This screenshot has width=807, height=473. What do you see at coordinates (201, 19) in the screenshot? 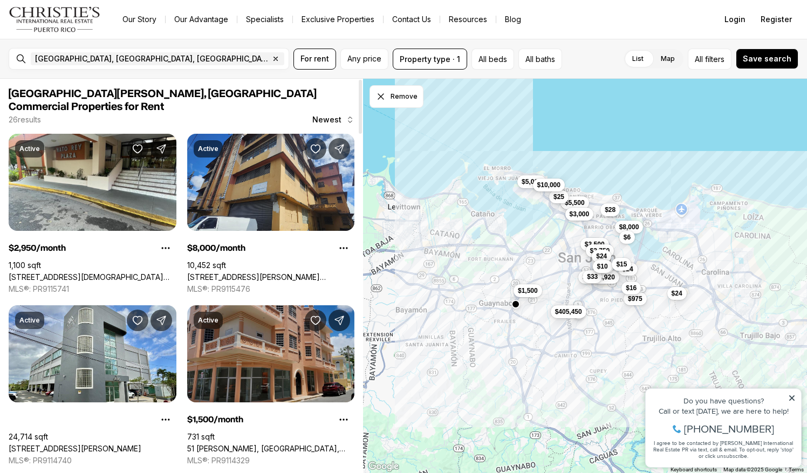
I see `a: Our Advantage` at bounding box center [201, 19].